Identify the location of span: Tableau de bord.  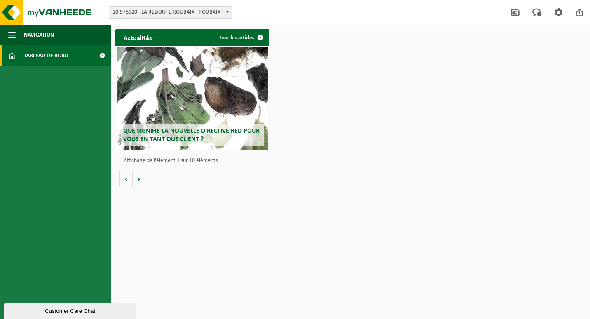
(46, 56).